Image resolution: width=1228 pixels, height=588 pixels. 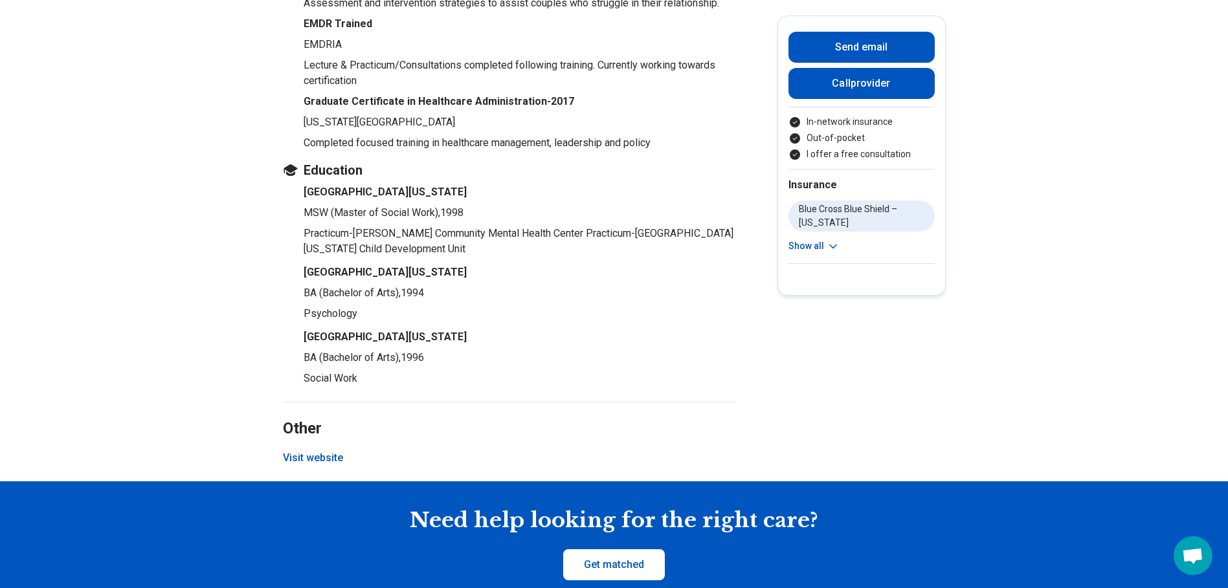 I want to click on button: Callprovider, so click(x=862, y=84).